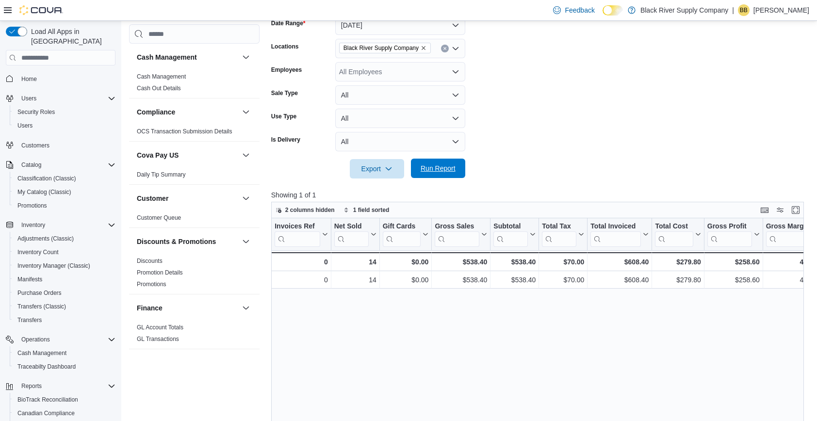 Image resolution: width=817 pixels, height=421 pixels. What do you see at coordinates (301, 280) in the screenshot?
I see `div: 0` at bounding box center [301, 280].